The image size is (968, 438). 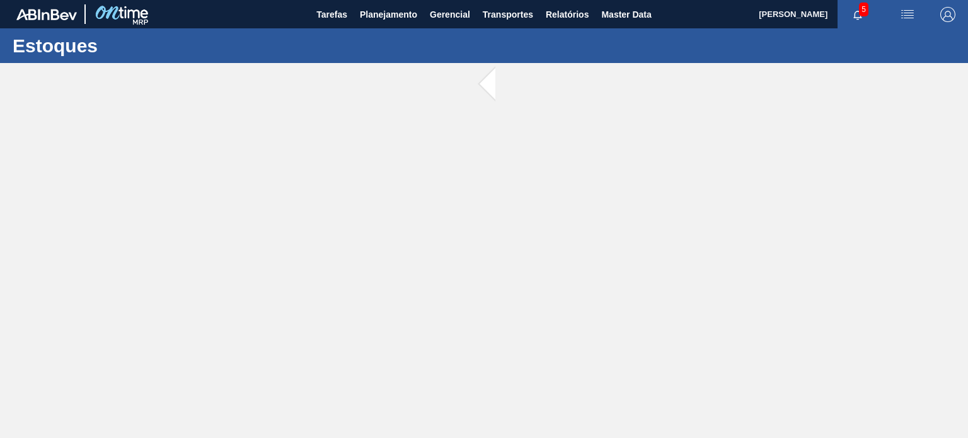 I want to click on span: Transportes, so click(x=508, y=14).